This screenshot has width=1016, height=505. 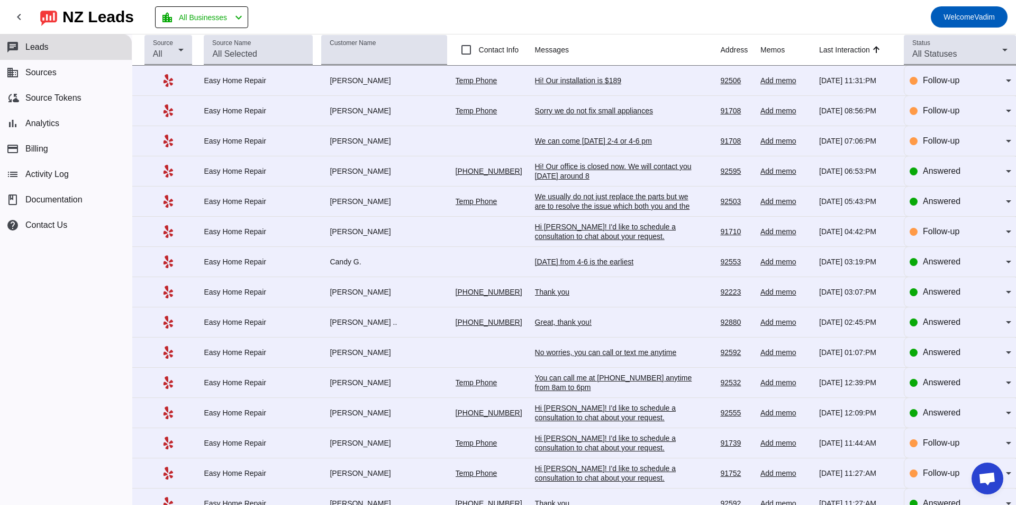 What do you see at coordinates (13, 123) in the screenshot?
I see `mat-icon: bar_chart` at bounding box center [13, 123].